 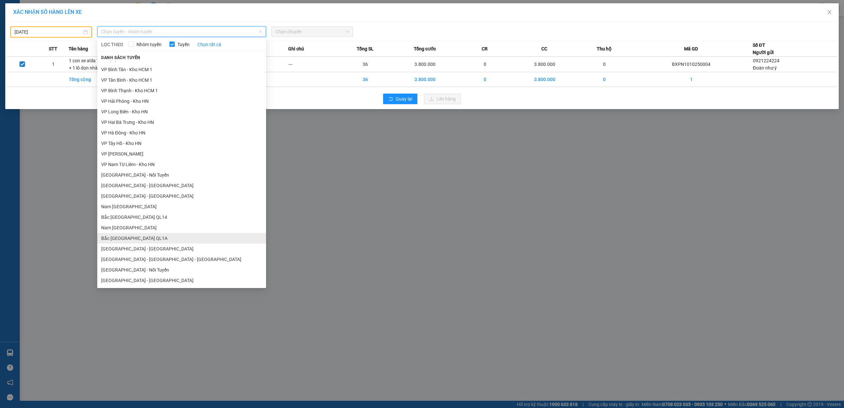 I want to click on div: Số ĐT Người gửi, so click(x=763, y=49).